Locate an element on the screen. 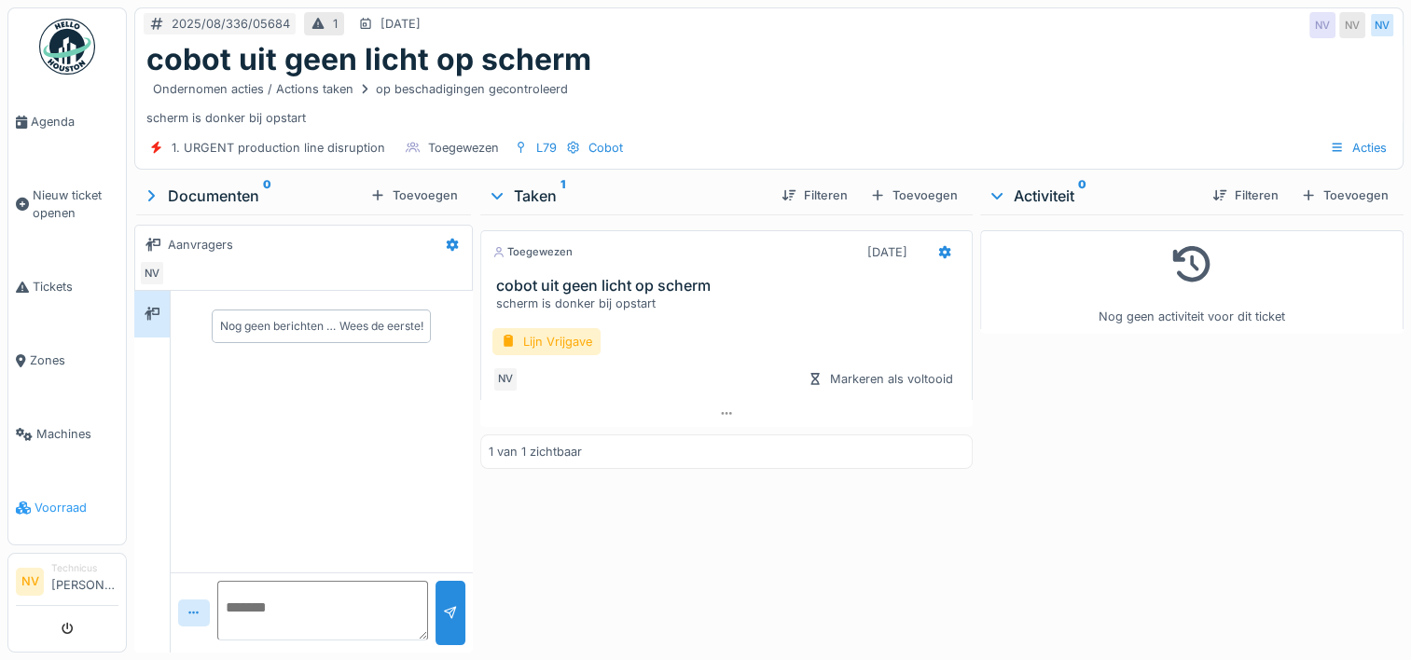  div: Cobot is located at coordinates (605, 147).